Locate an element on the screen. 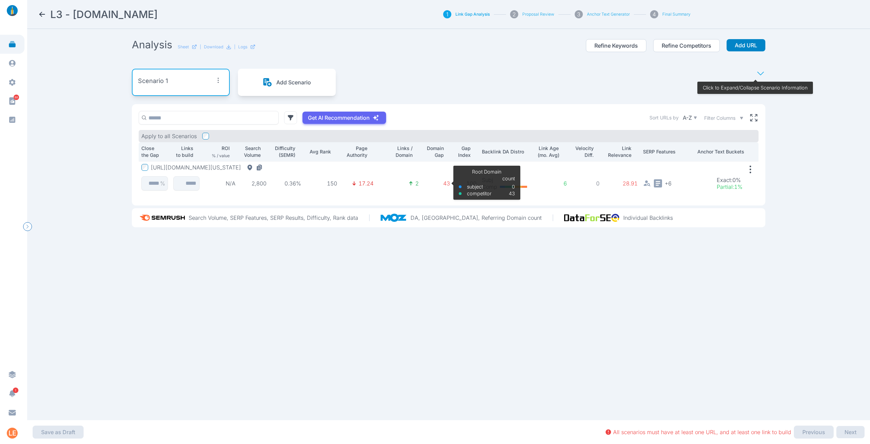 The height and width of the screenshot is (444, 870). label: Sort URLs by is located at coordinates (664, 118).